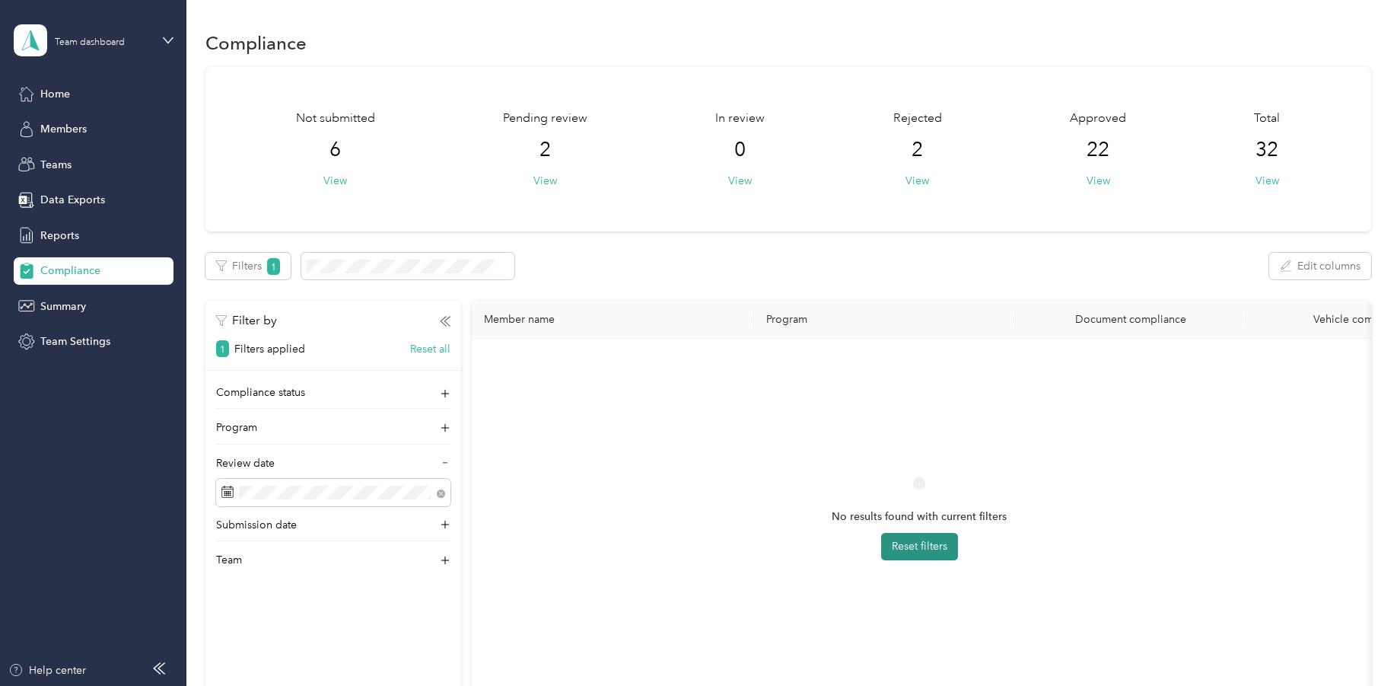 The width and height of the screenshot is (1397, 686). What do you see at coordinates (1098, 119) in the screenshot?
I see `span: Approved` at bounding box center [1098, 119].